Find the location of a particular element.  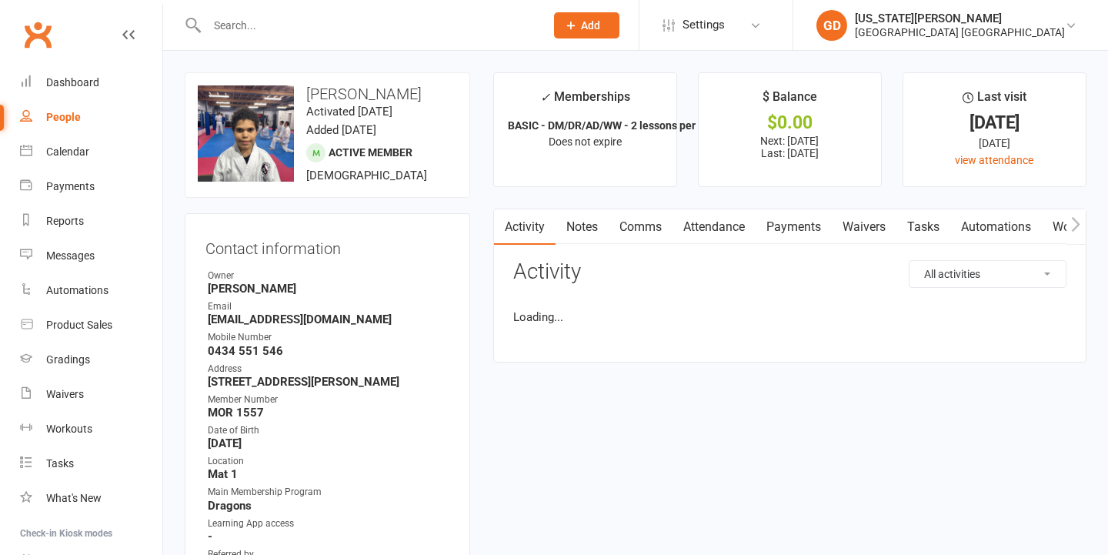

div: Memberships is located at coordinates (585, 101).